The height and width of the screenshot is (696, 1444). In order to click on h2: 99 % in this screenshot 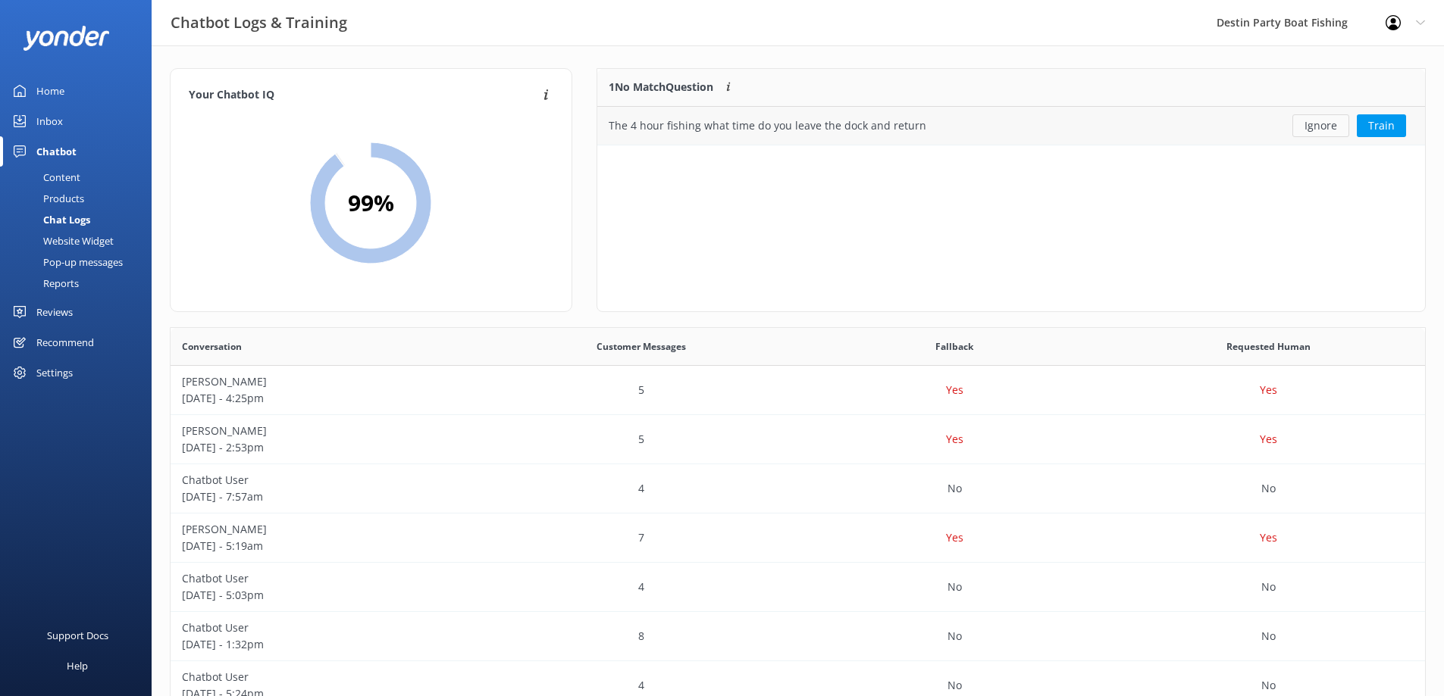, I will do `click(371, 203)`.